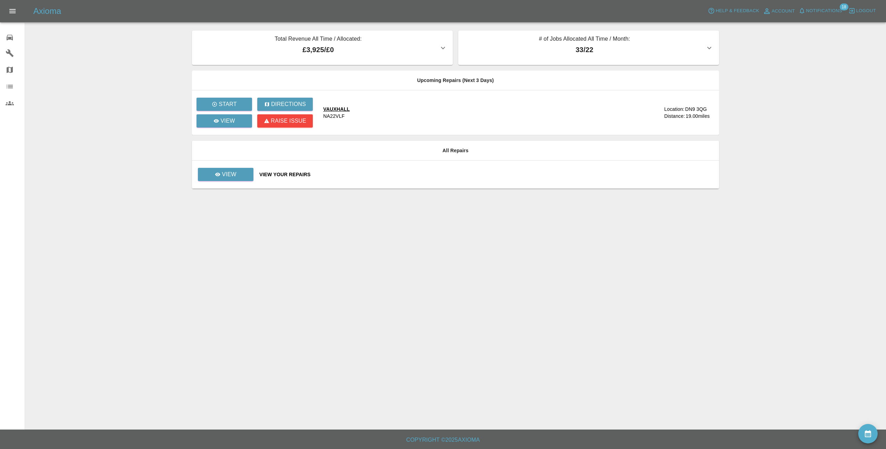 The width and height of the screenshot is (886, 449). What do you see at coordinates (476, 113) in the screenshot?
I see `a: VAUXHALLNA22VLF` at bounding box center [476, 113].